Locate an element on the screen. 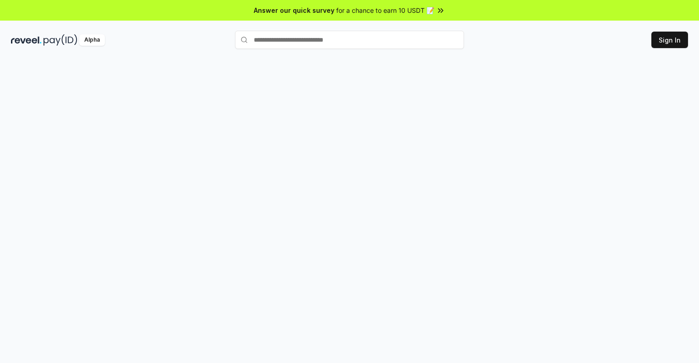  span: Answer our quick survey is located at coordinates (294, 10).